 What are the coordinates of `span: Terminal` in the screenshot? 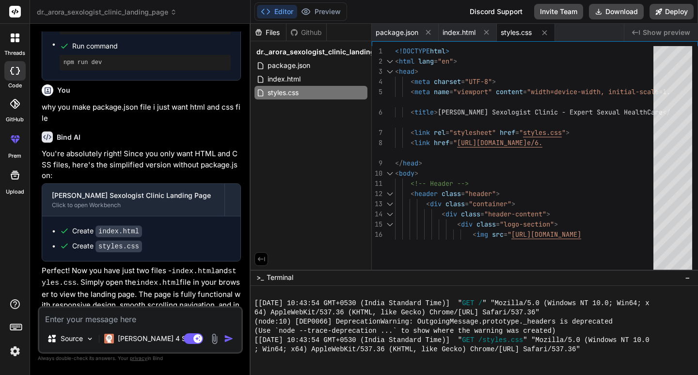 It's located at (280, 277).